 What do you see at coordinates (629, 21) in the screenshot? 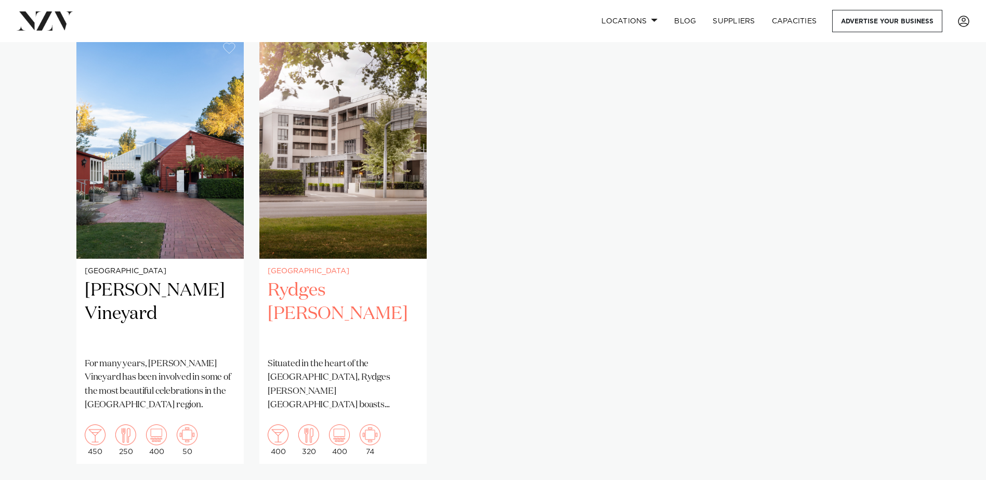
I see `a: Locations` at bounding box center [629, 21].